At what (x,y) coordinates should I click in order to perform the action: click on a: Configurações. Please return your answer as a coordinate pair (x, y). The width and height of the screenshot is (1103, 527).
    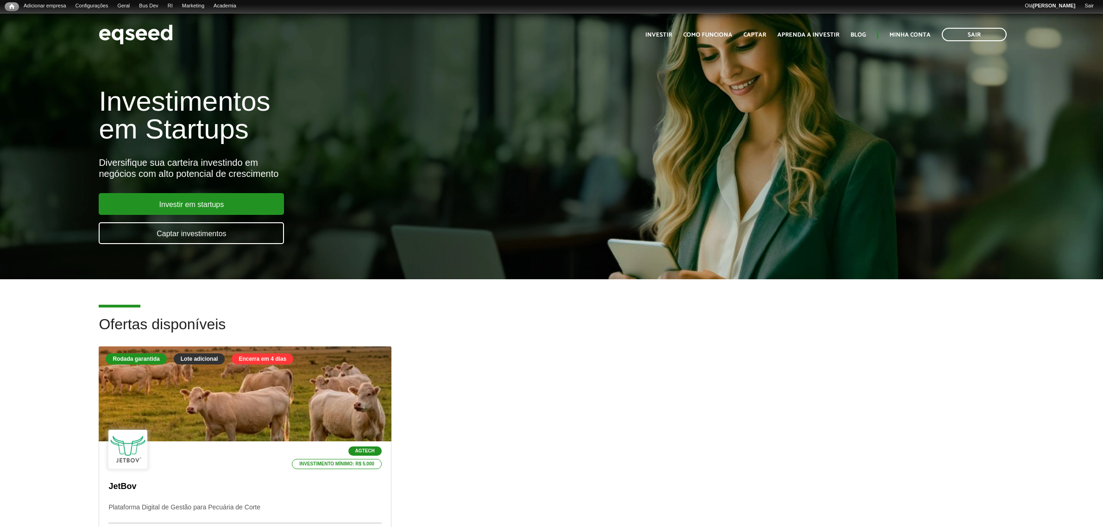
    Looking at the image, I should click on (92, 6).